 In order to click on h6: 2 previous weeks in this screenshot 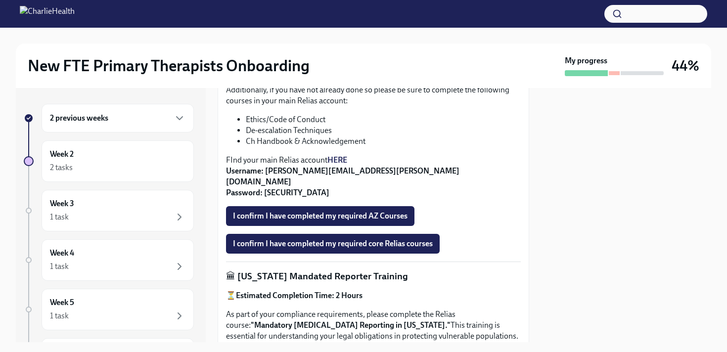, I will do `click(79, 118)`.